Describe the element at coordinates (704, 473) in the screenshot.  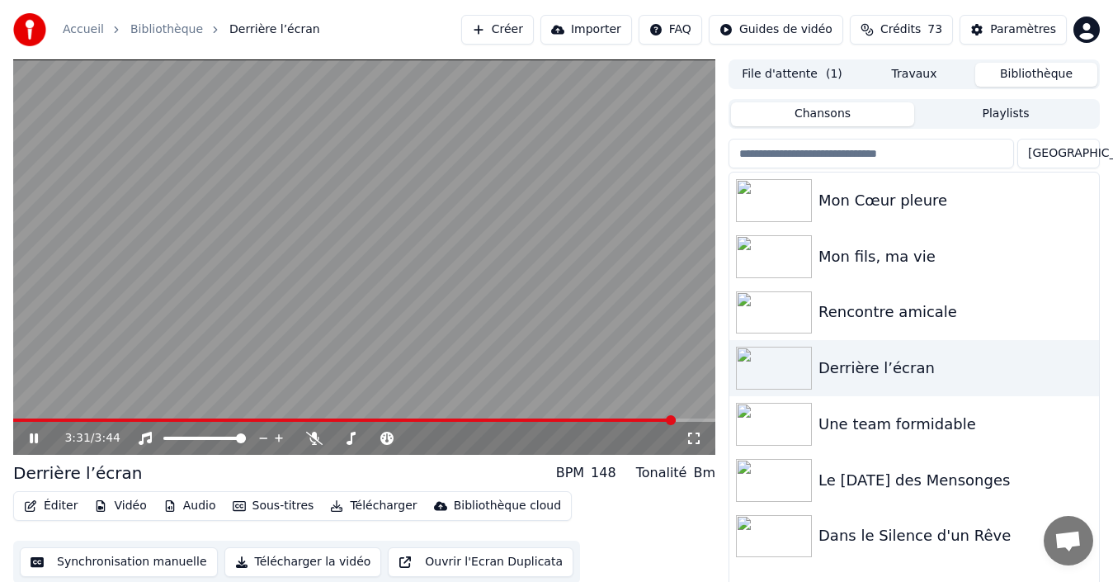
I see `div: Bm` at that location.